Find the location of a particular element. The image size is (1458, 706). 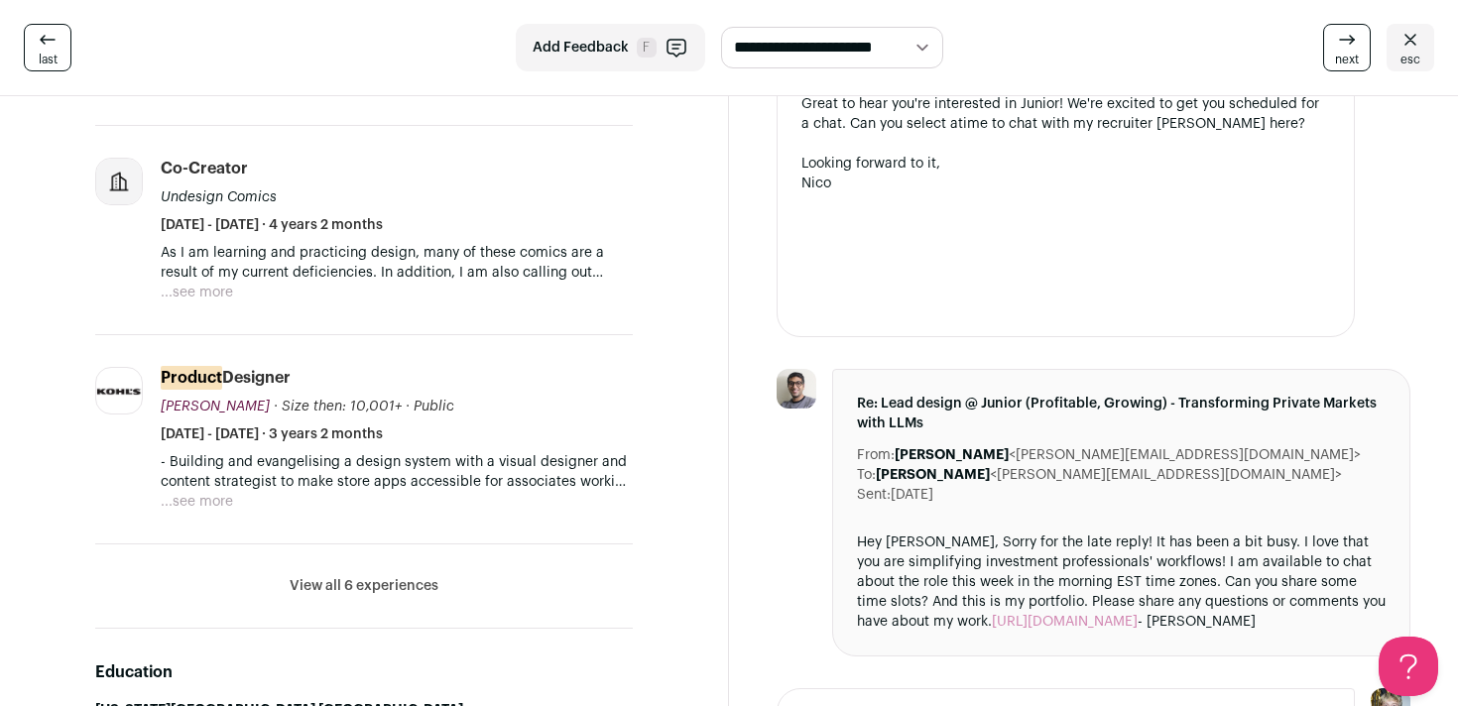

div: Nico is located at coordinates (1065, 184).